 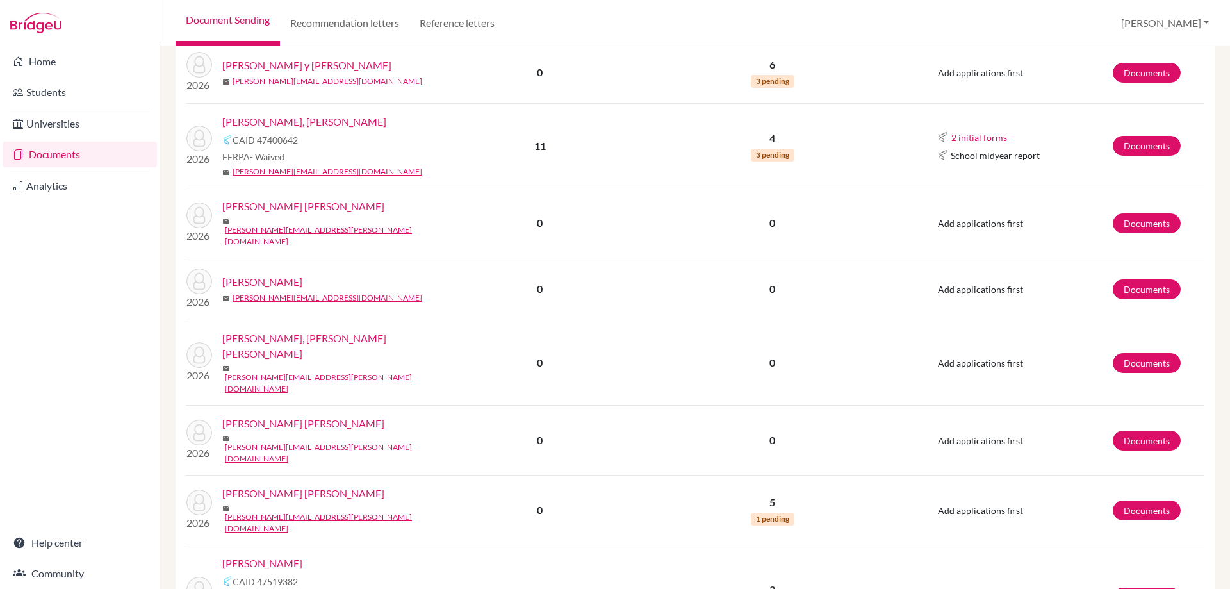 I want to click on img: Arévalo Gómez, Mariana, so click(x=199, y=281).